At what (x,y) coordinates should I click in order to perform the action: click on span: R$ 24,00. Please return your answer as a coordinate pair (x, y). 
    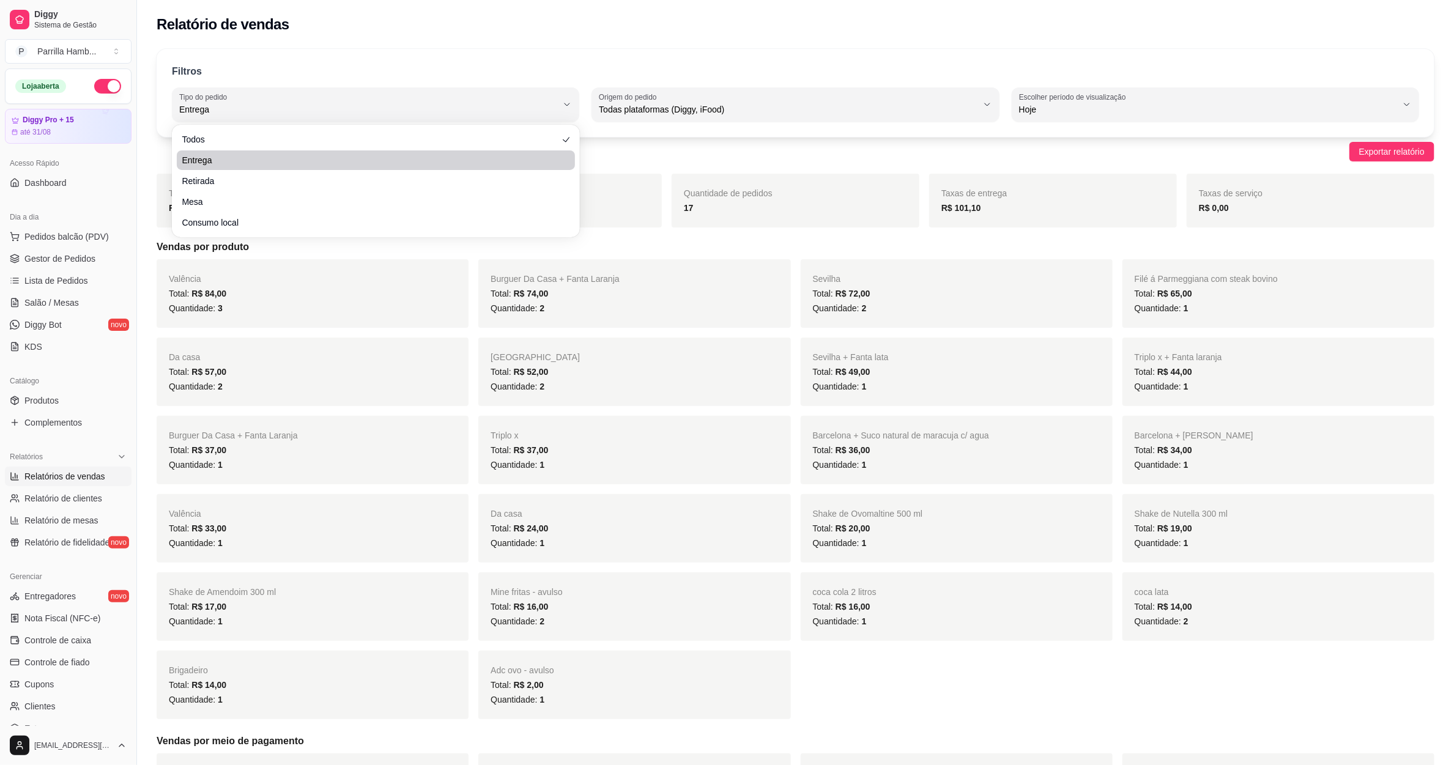
    Looking at the image, I should click on (531, 529).